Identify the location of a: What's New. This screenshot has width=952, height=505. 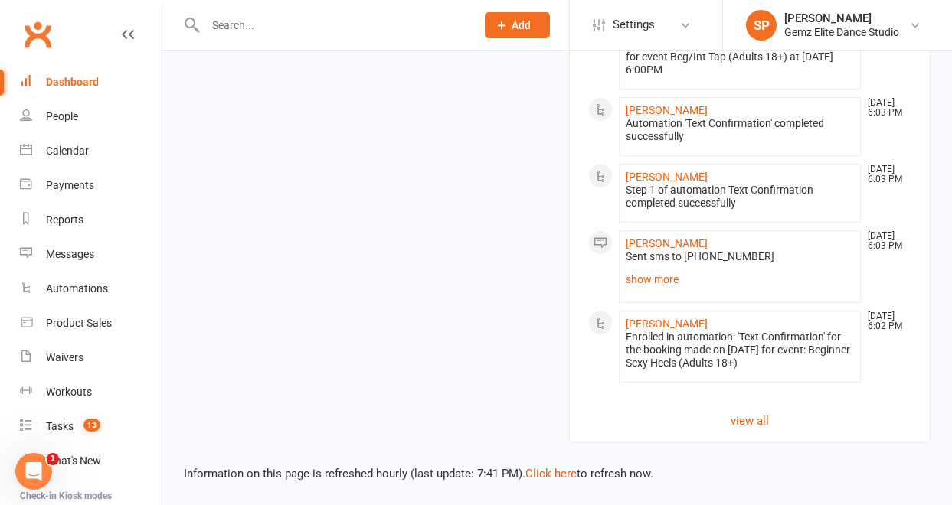
(90, 461).